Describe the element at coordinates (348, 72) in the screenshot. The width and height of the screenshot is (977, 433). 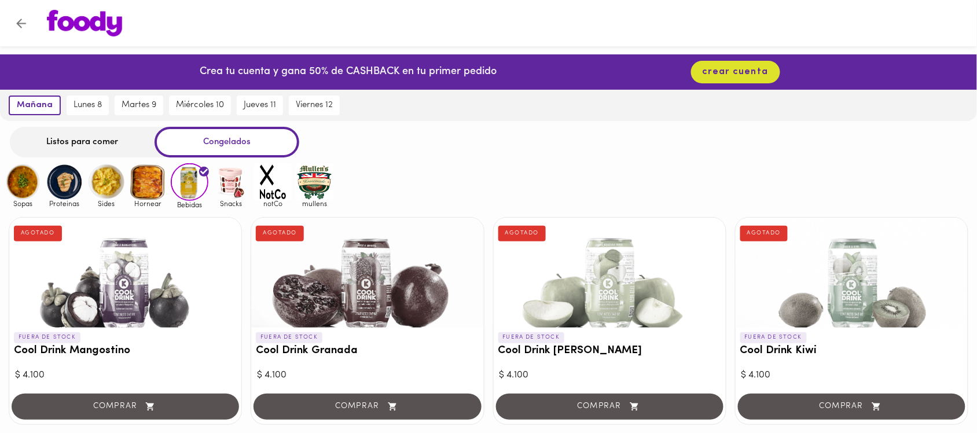
I see `p: Crea tu cuenta y gana 50% de CASHBACK en tu primer pedido` at that location.